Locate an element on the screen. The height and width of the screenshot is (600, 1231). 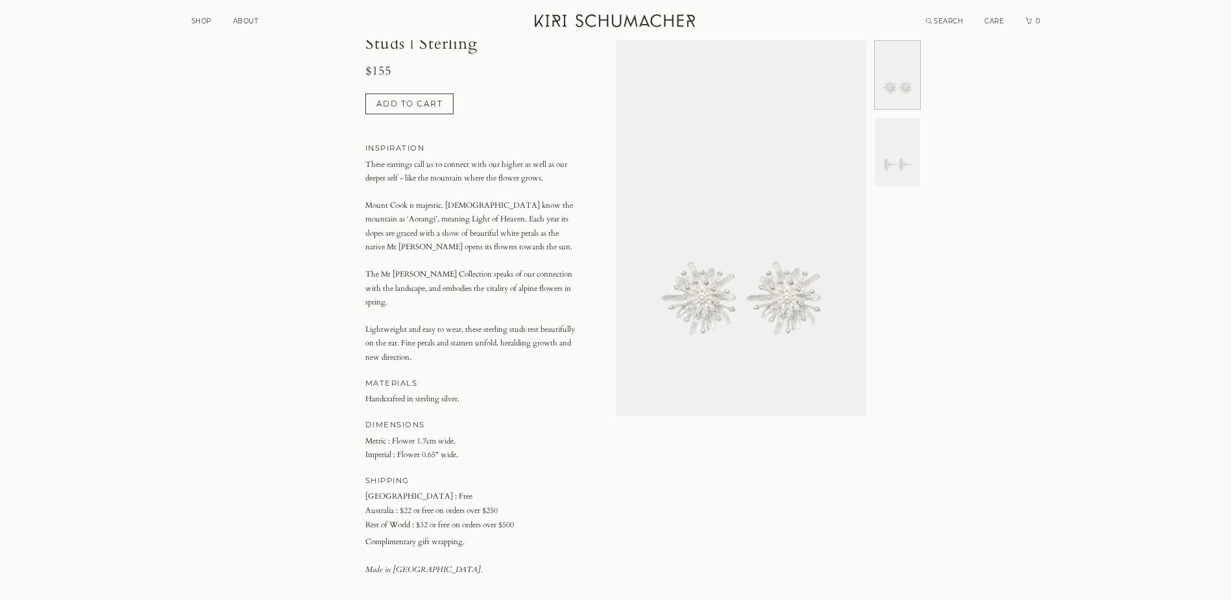
a: ABOUT is located at coordinates (246, 21).